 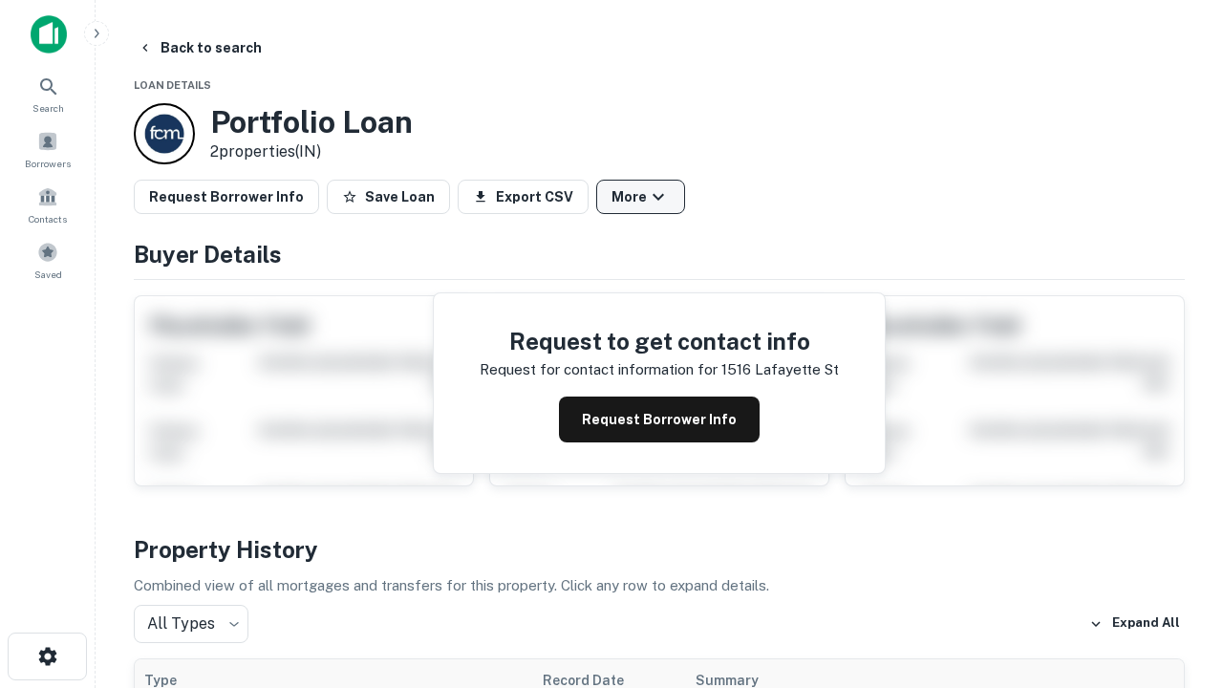 What do you see at coordinates (659, 254) in the screenshot?
I see `h4: Buyer Details` at bounding box center [659, 254].